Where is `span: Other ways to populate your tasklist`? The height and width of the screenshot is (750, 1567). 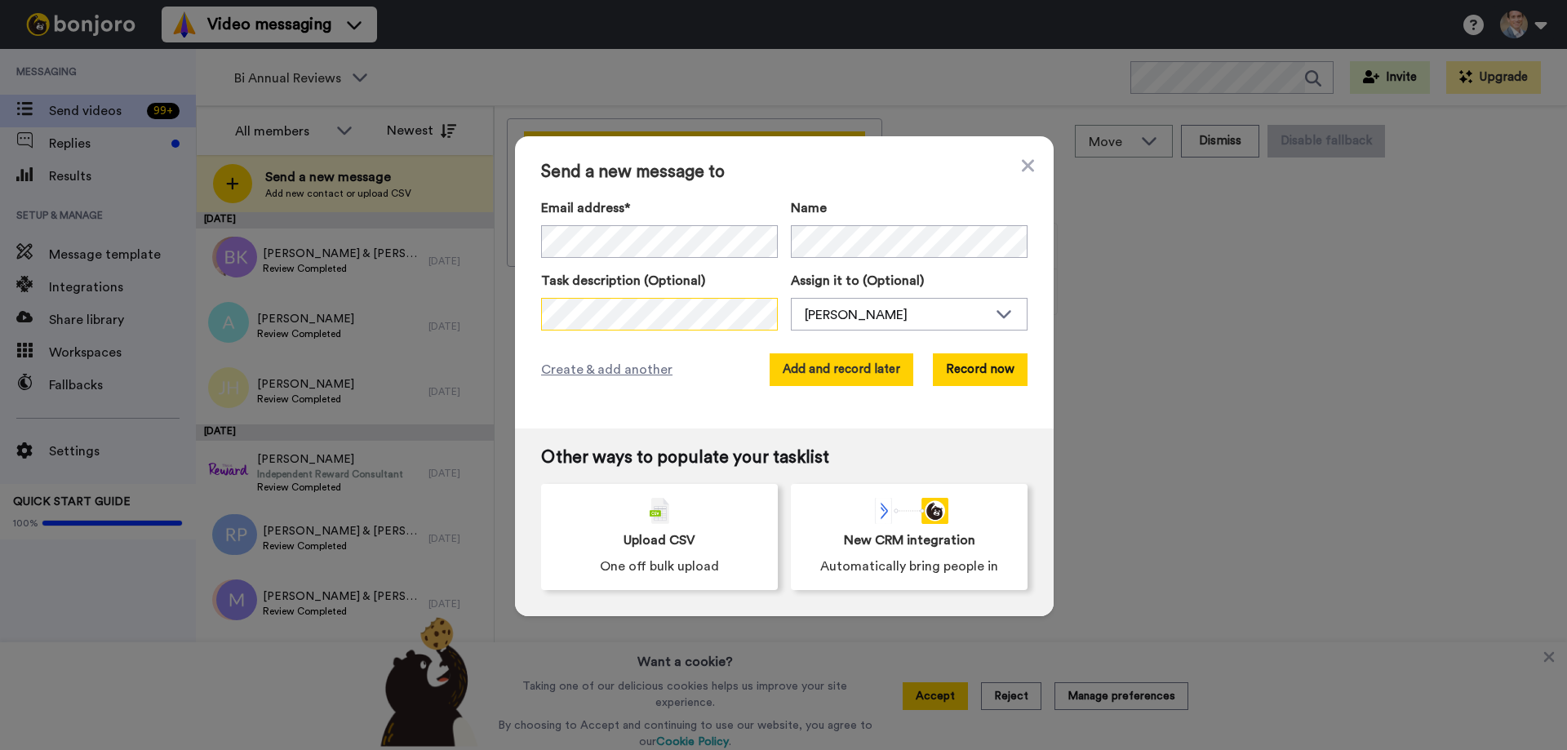
span: Other ways to populate your tasklist is located at coordinates (784, 458).